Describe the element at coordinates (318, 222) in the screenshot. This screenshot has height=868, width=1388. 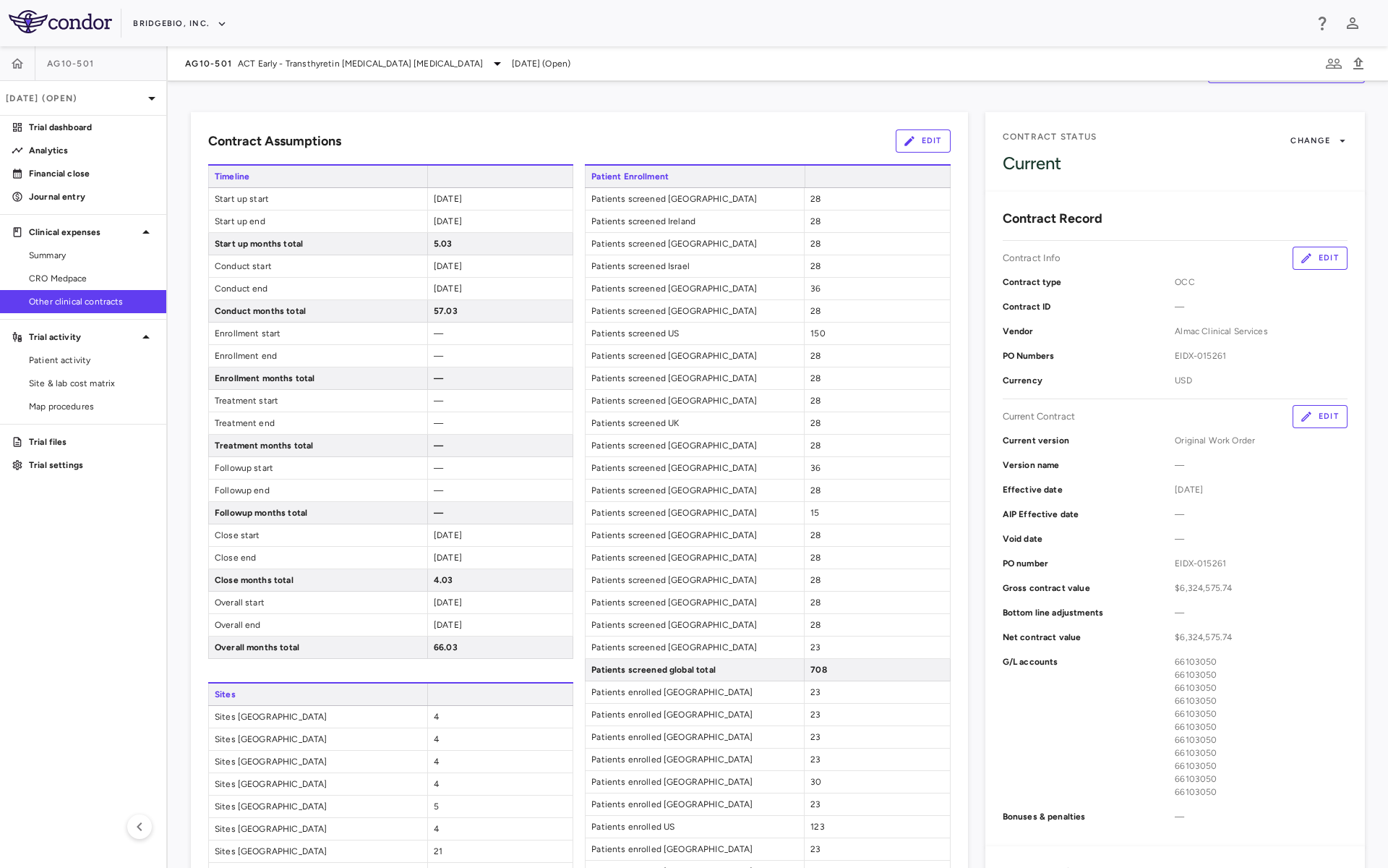
I see `span: Start up end` at that location.